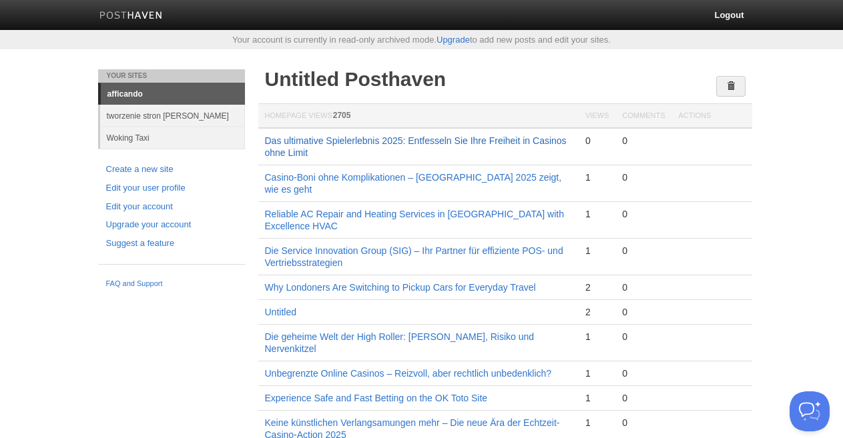  I want to click on a: Upgrade, so click(453, 39).